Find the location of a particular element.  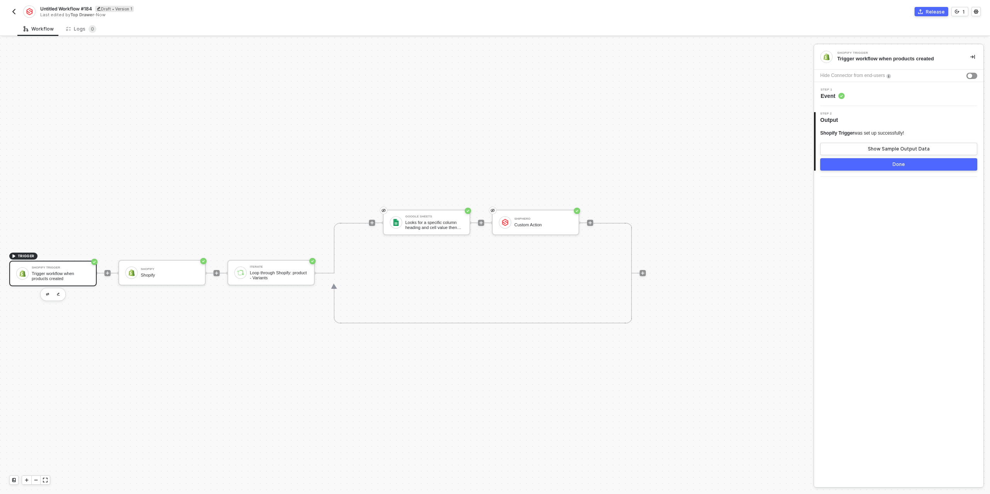

span: TRIGGER is located at coordinates (26, 256).